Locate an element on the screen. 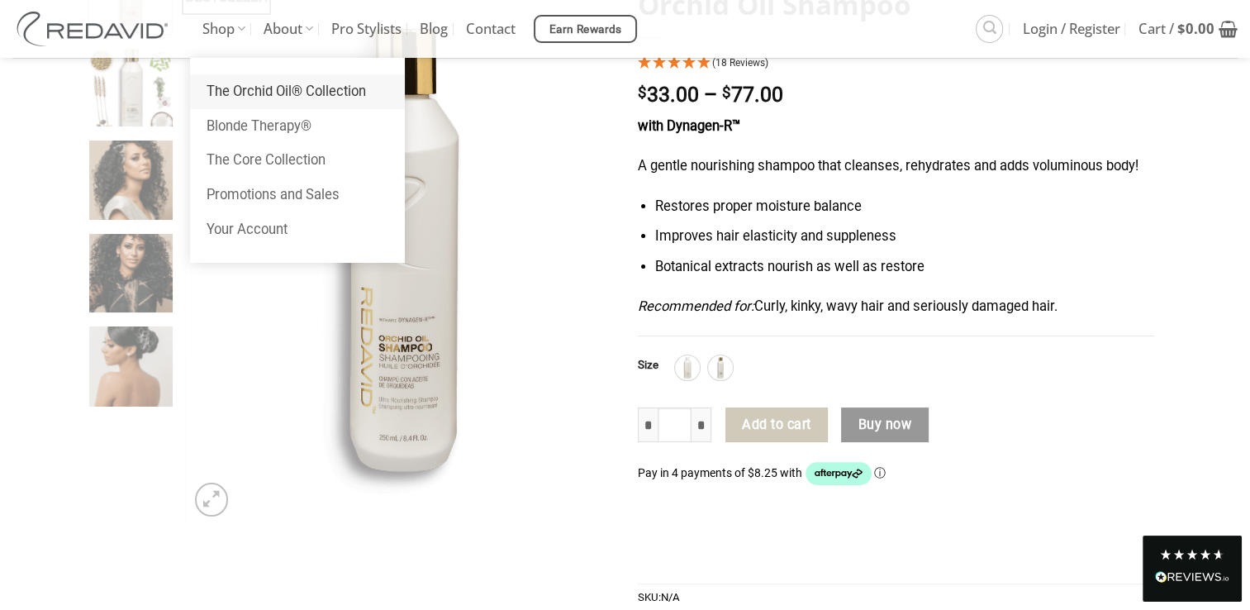  p: A gentle nourishing shampoo that cleanses, rehydrates and adds voluminous body! is located at coordinates (896, 166).